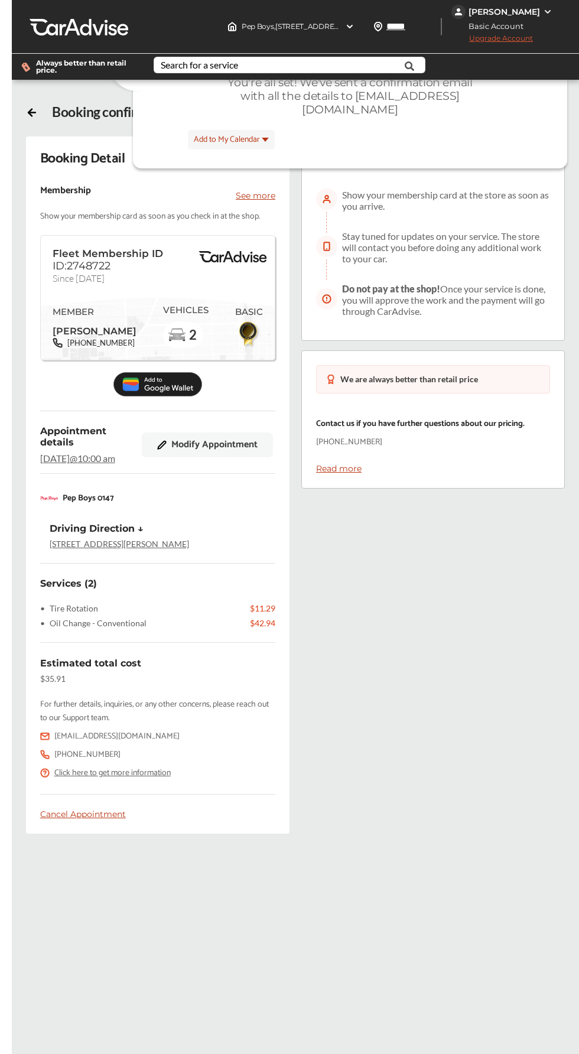 The width and height of the screenshot is (579, 1054). Describe the element at coordinates (420, 424) in the screenshot. I see `p: Contact us if you have further questions about our pricing.` at that location.